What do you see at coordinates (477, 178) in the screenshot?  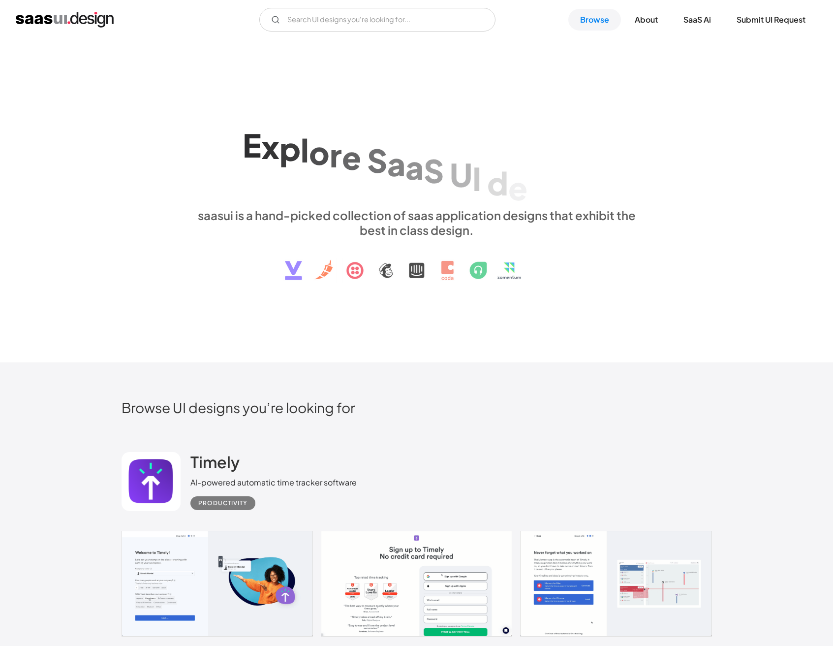 I see `div: I` at bounding box center [477, 178].